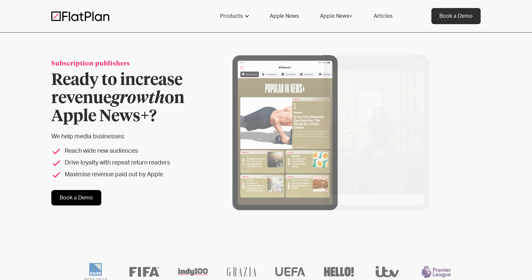 This screenshot has width=532, height=280. I want to click on div: Book a Demo, so click(456, 16).